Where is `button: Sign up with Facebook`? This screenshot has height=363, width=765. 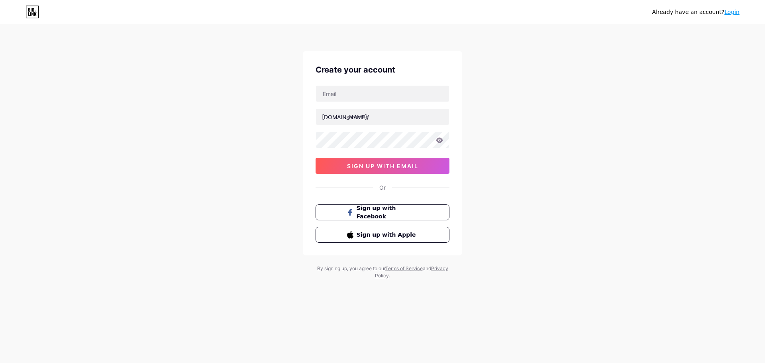 button: Sign up with Facebook is located at coordinates (383, 212).